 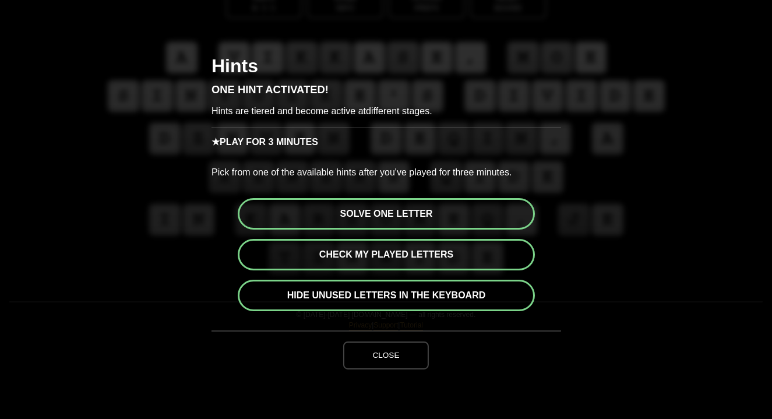 What do you see at coordinates (387, 142) in the screenshot?
I see `h3: Play for 3 minutes` at bounding box center [387, 142].